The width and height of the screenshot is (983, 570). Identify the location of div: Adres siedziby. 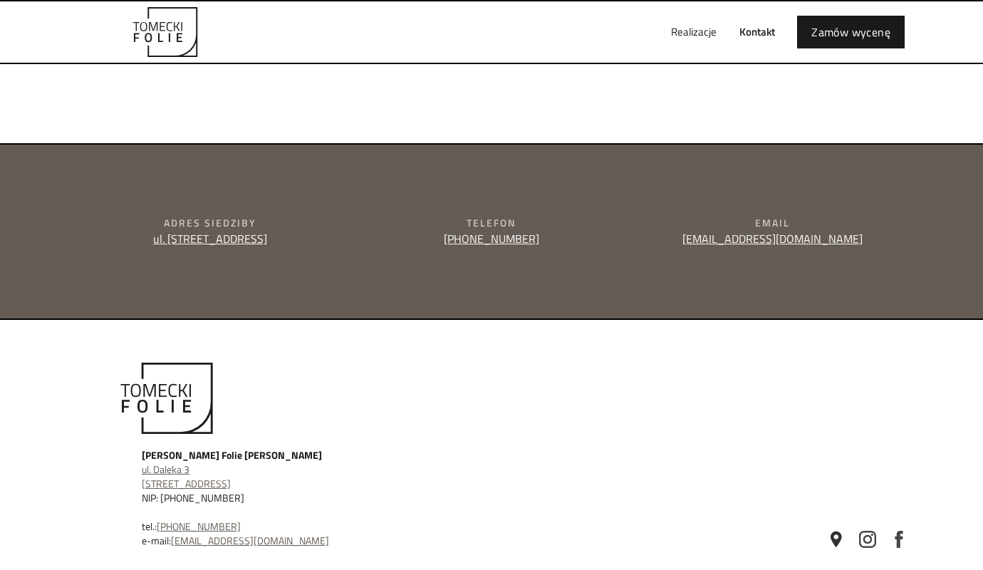
(210, 223).